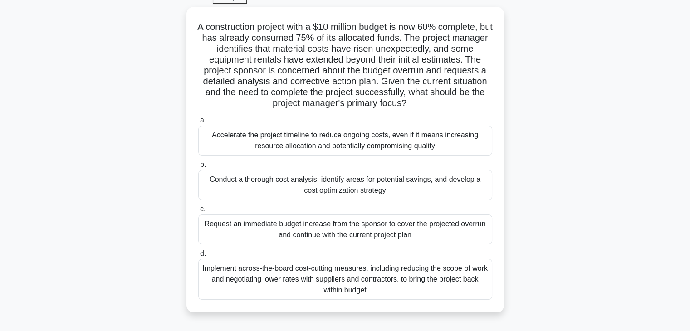  I want to click on h5: A construction project with a $10 million budget is now 60% complete, but has already consumed 75..., so click(345, 65).